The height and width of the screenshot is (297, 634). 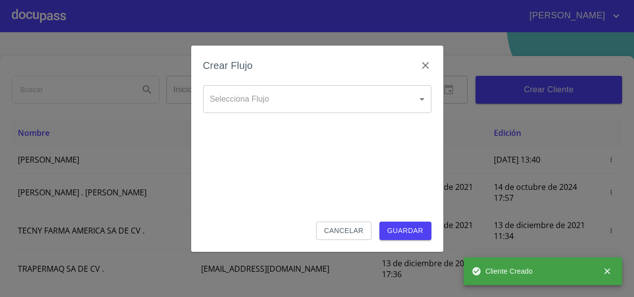 I want to click on button: close, so click(x=608, y=271).